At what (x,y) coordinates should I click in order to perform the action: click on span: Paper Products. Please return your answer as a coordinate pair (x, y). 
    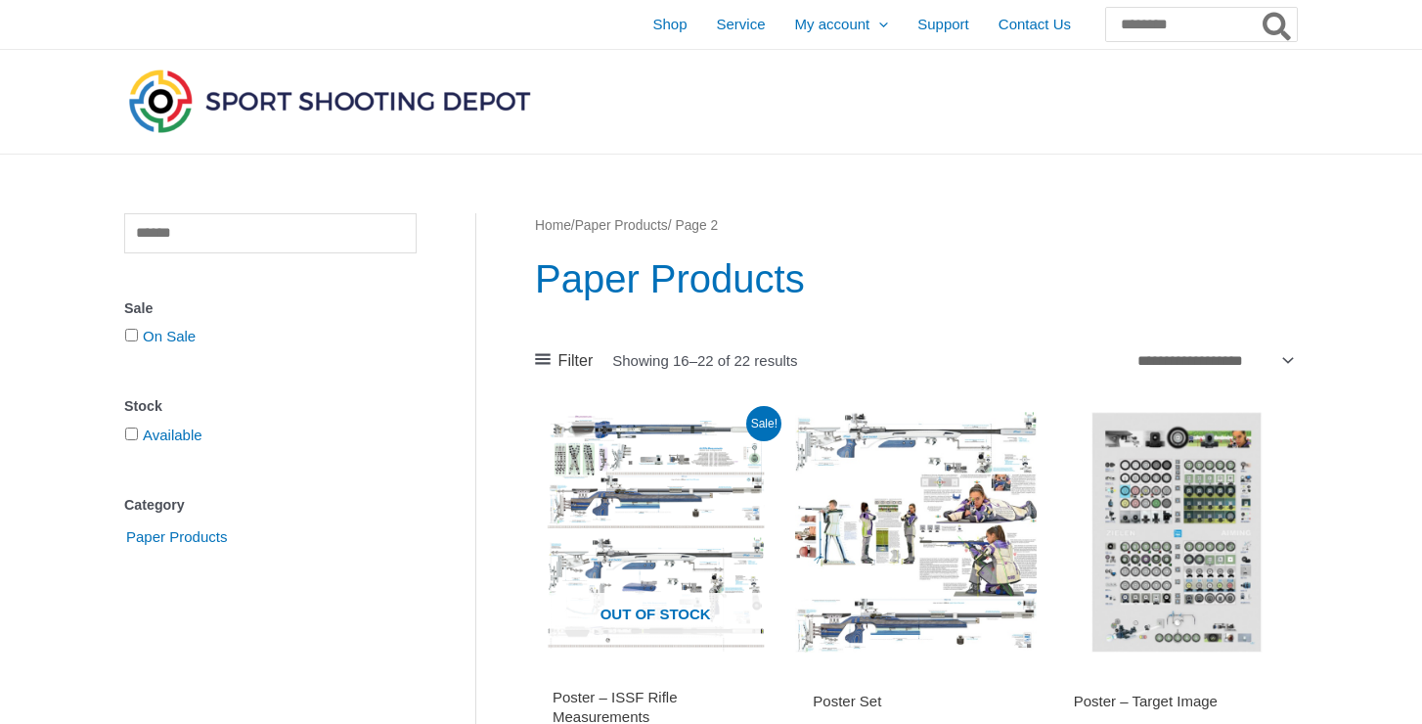
    Looking at the image, I should click on (176, 537).